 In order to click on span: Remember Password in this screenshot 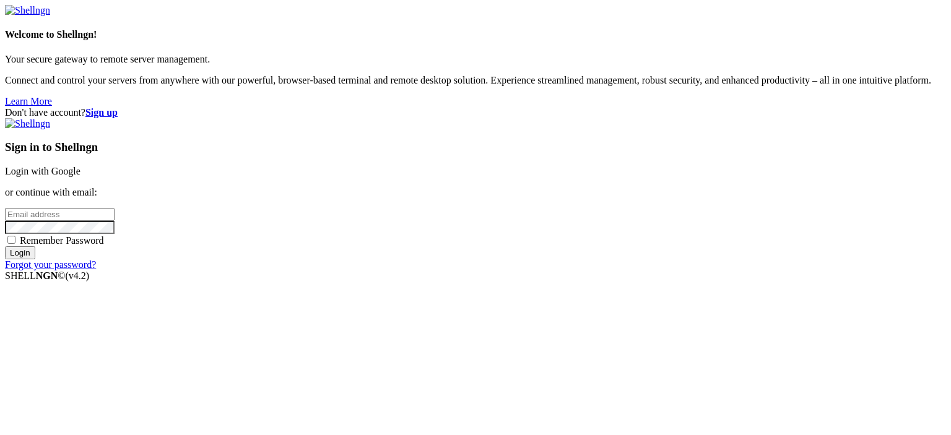, I will do `click(62, 240)`.